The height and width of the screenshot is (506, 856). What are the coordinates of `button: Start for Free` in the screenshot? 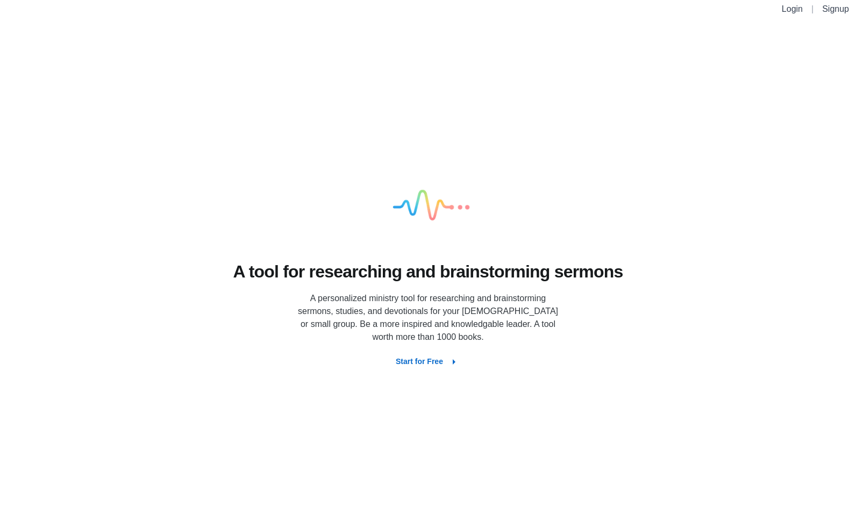 It's located at (428, 362).